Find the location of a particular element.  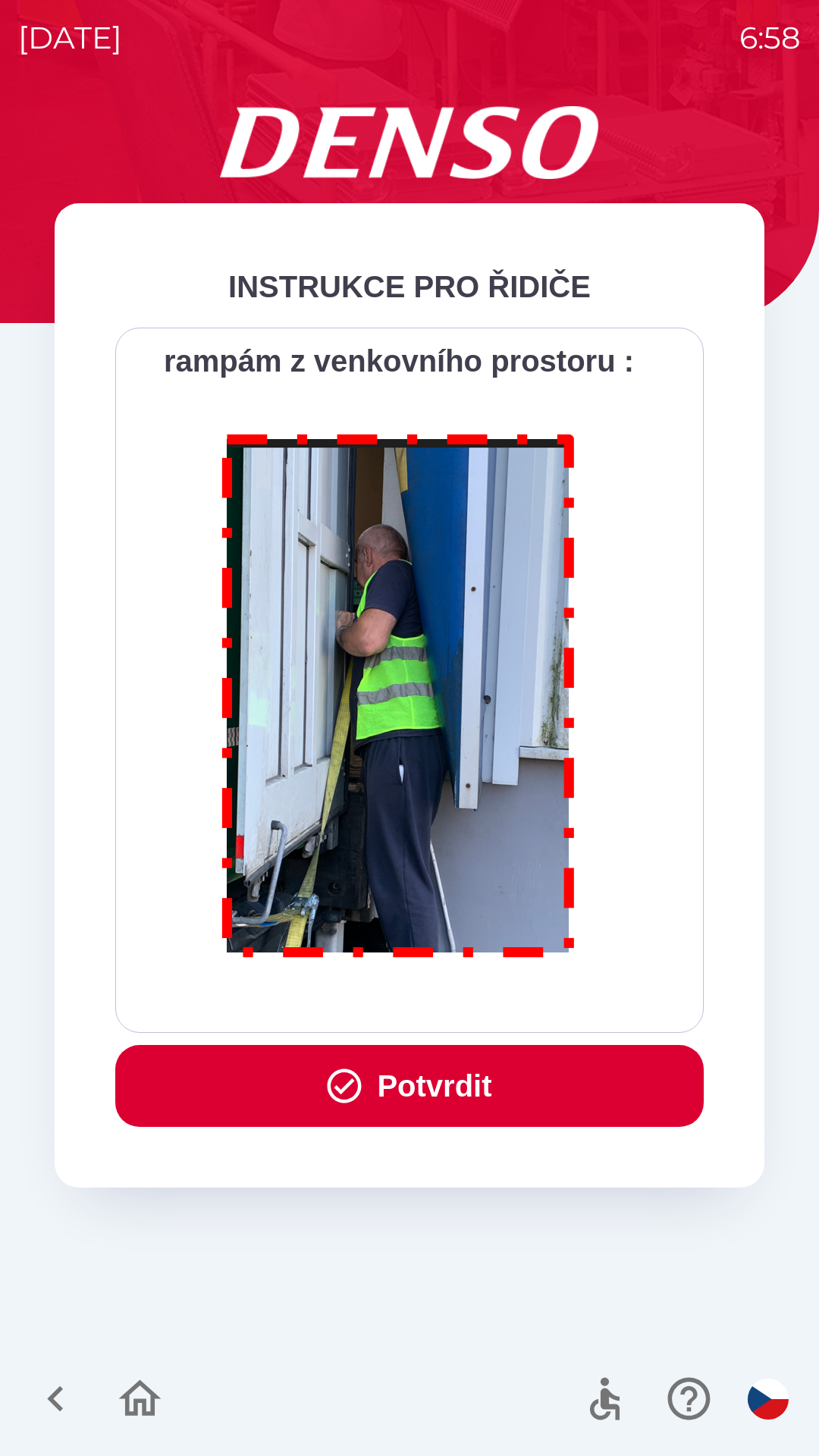

button: Potvrdit is located at coordinates (410, 1086).